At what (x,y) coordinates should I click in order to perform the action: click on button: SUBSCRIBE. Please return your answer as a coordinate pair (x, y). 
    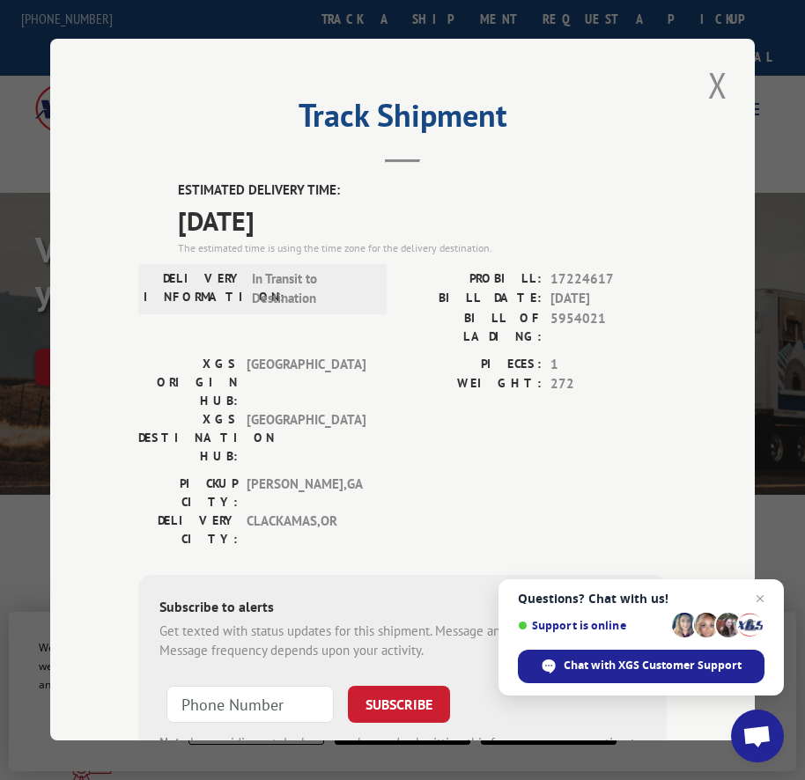
    Looking at the image, I should click on (399, 705).